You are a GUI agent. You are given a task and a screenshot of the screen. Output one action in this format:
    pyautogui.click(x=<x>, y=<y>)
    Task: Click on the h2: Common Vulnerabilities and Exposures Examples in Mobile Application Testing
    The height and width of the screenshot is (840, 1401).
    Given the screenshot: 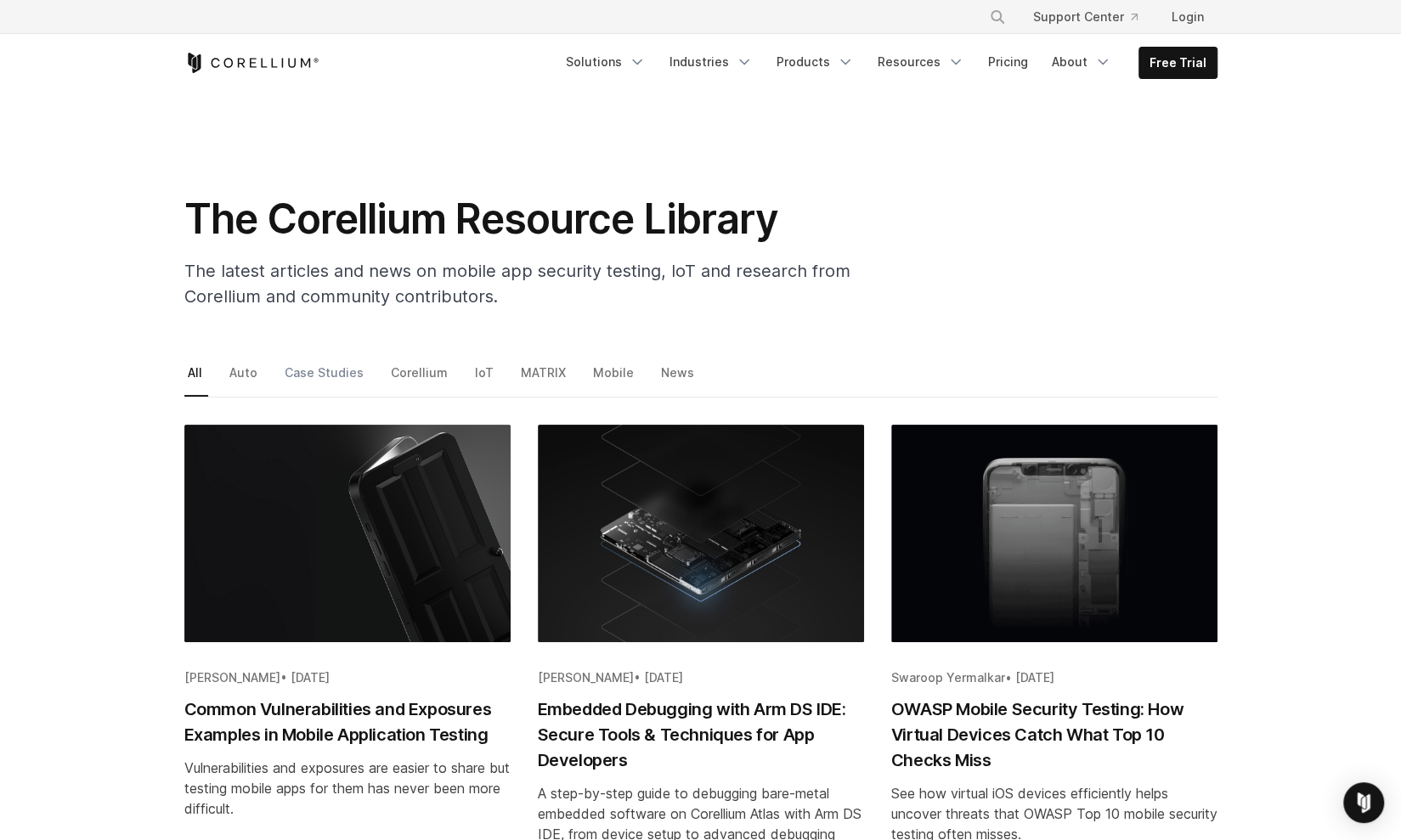 What is the action you would take?
    pyautogui.click(x=347, y=721)
    